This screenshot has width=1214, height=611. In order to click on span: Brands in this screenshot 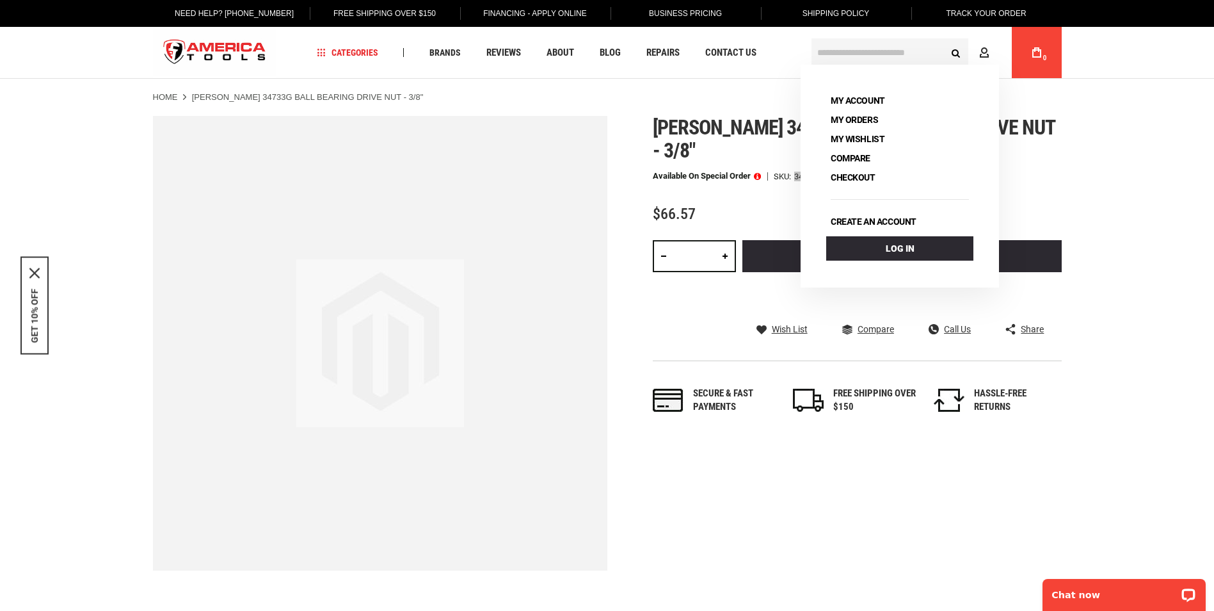, I will do `click(445, 52)`.